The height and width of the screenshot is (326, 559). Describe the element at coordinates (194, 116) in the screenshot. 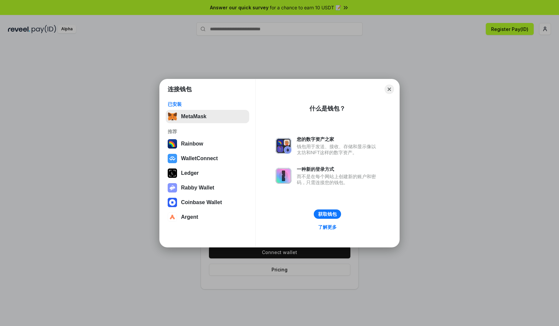

I see `div: MetaMask` at that location.